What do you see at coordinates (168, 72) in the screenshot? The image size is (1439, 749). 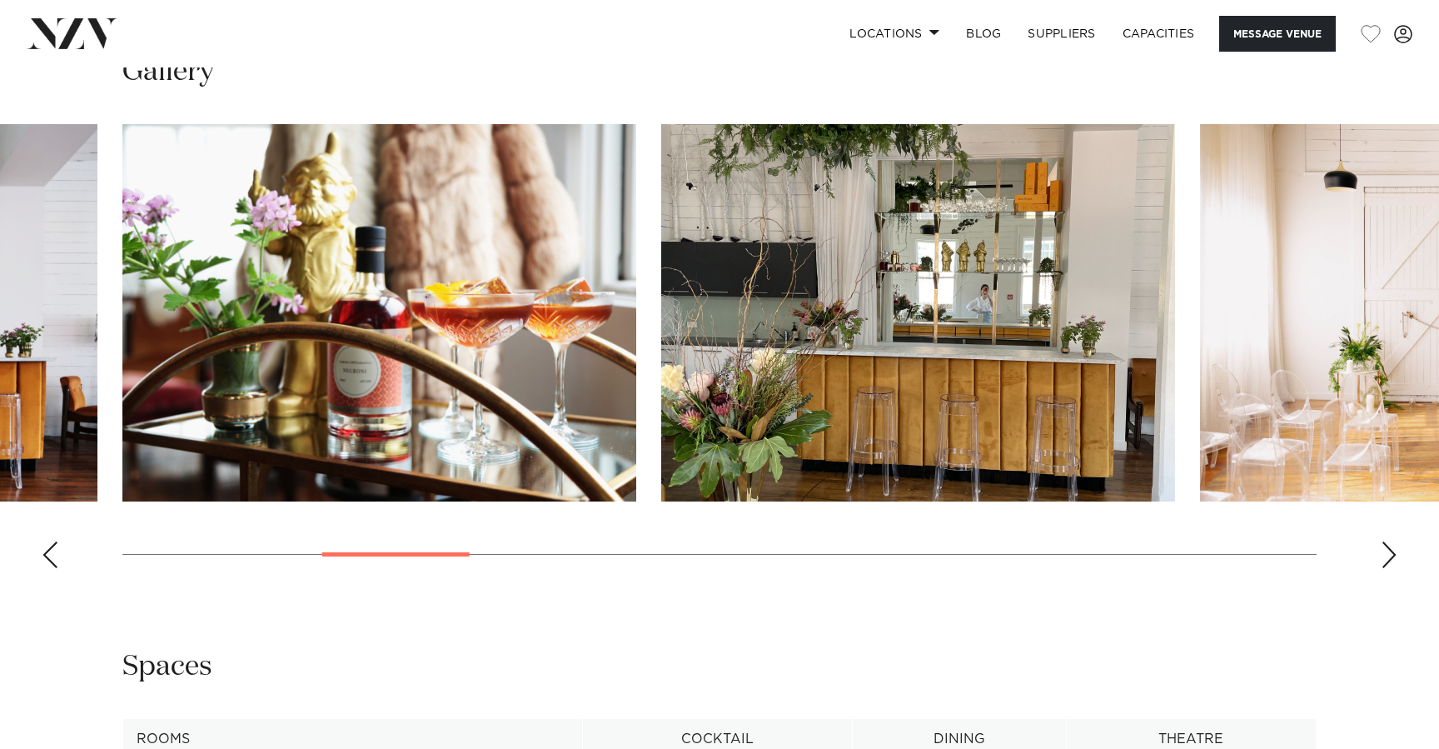 I see `h2: Gallery` at bounding box center [168, 72].